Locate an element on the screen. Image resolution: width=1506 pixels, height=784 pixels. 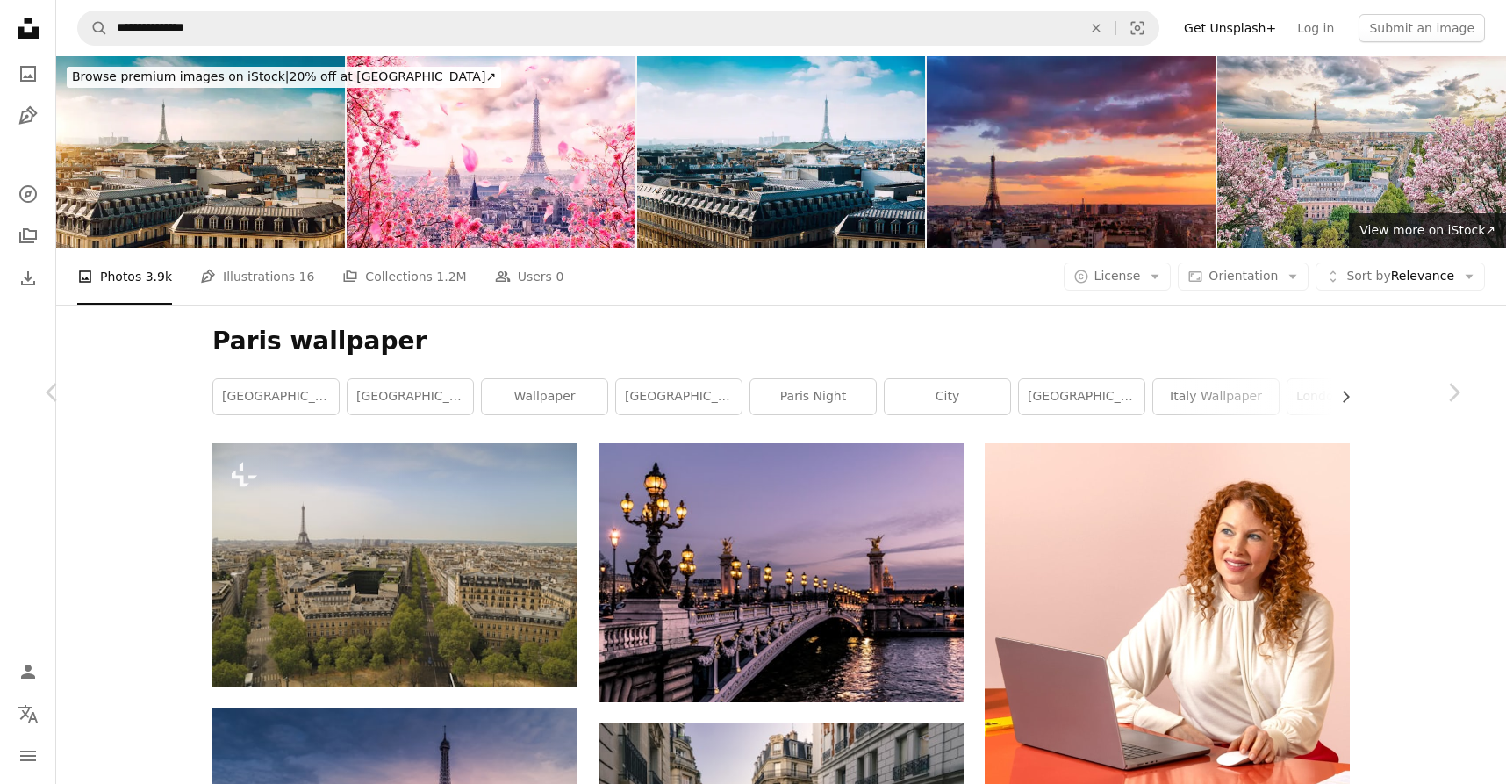
span: View more on iStock ↗ is located at coordinates (1427, 230).